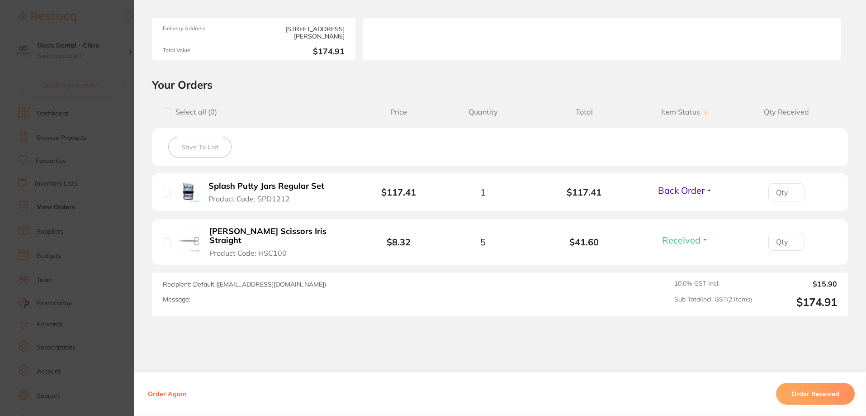 The width and height of the screenshot is (866, 416). Describe the element at coordinates (713, 302) in the screenshot. I see `span: Sub Total Incl. GST ( 2 Items)` at that location.